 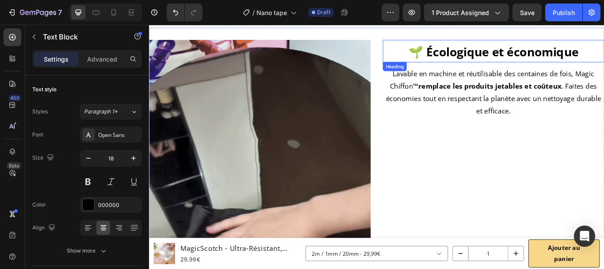 What do you see at coordinates (527, 12) in the screenshot?
I see `button: Save` at bounding box center [527, 12].